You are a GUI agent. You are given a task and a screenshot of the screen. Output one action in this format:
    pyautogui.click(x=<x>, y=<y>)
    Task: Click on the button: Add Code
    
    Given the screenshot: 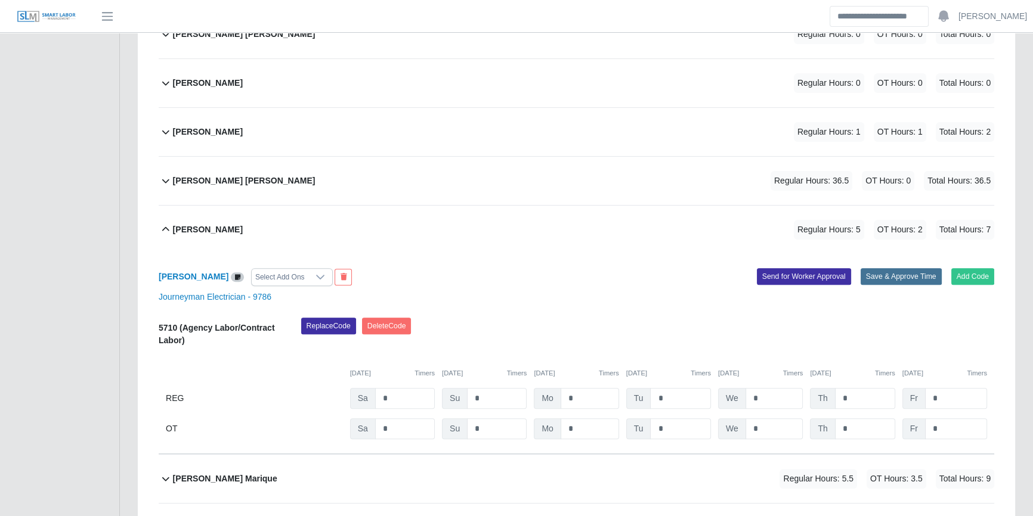 What is the action you would take?
    pyautogui.click(x=972, y=277)
    